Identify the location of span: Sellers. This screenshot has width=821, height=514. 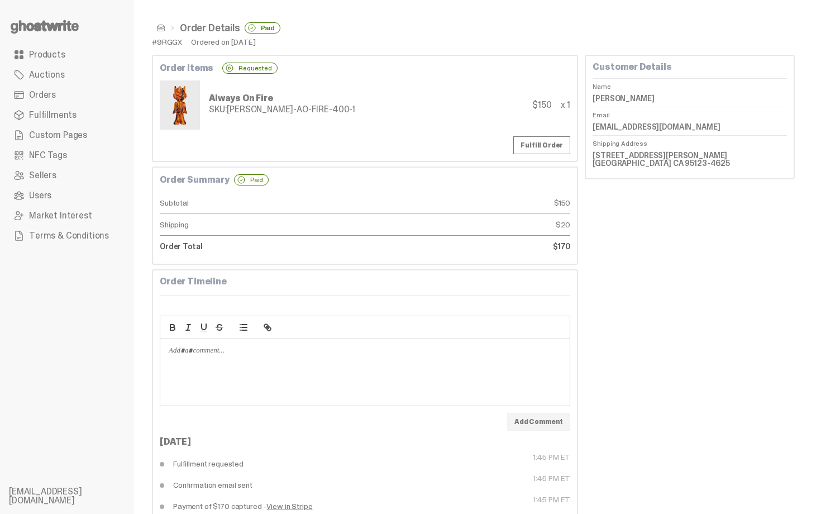
(42, 175).